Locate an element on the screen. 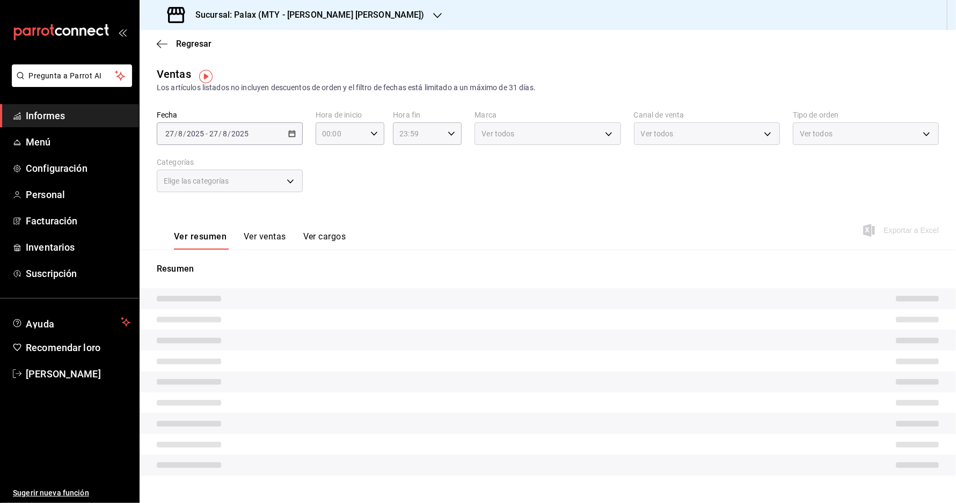  font: Facturación is located at coordinates (52, 221).